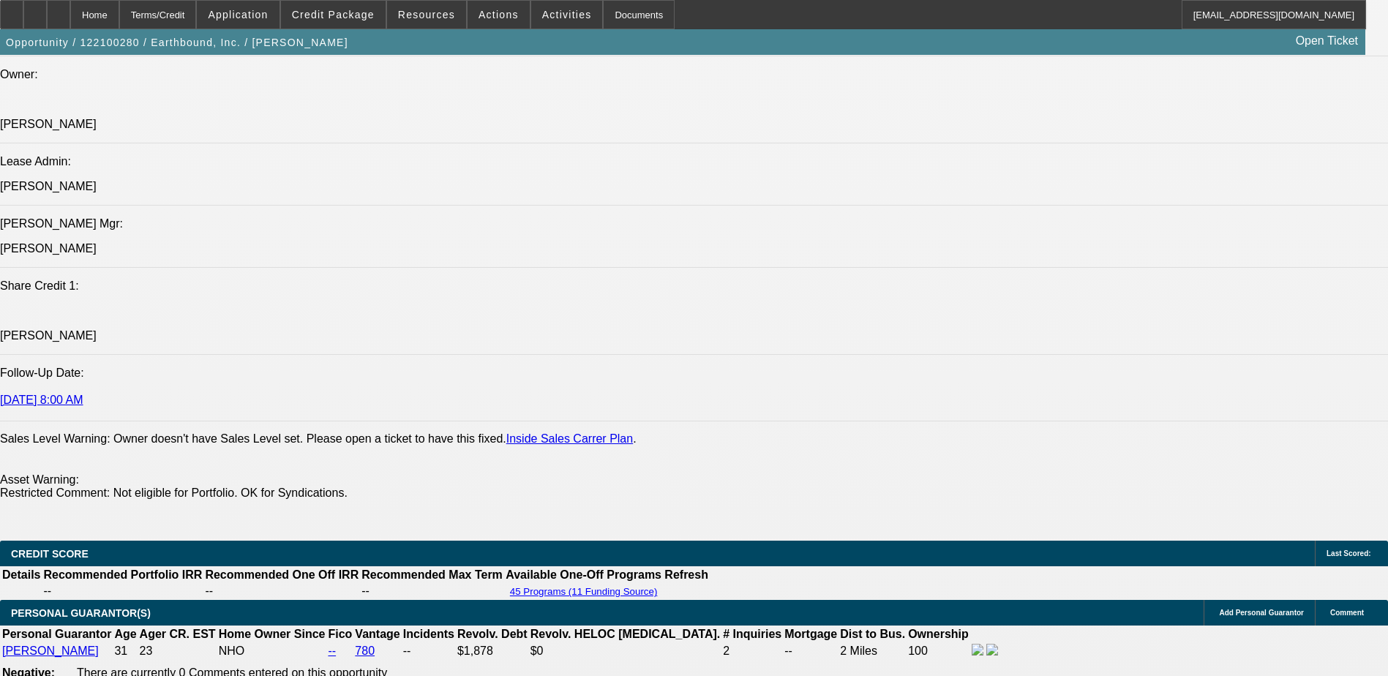  What do you see at coordinates (333, 15) in the screenshot?
I see `button: Credit Package` at bounding box center [333, 15].